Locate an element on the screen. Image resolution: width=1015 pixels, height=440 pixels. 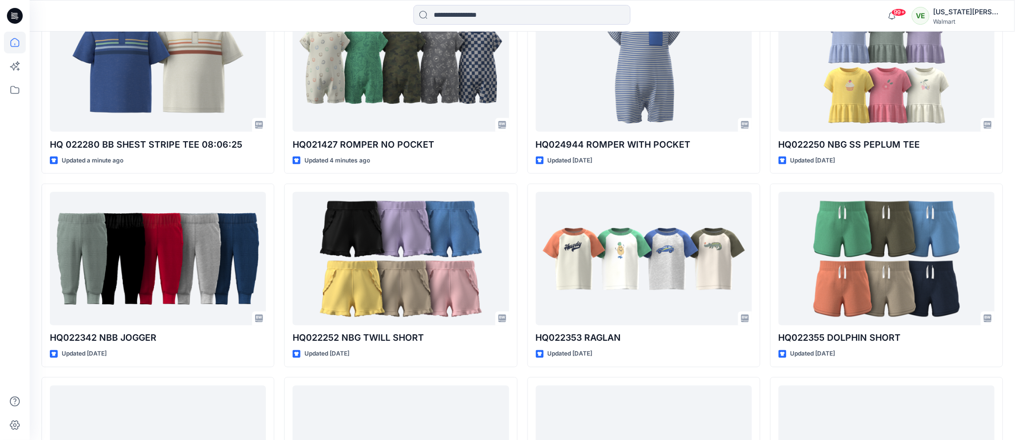
p: HQ022250 NBG SS PEPLUM TEE is located at coordinates (886, 145).